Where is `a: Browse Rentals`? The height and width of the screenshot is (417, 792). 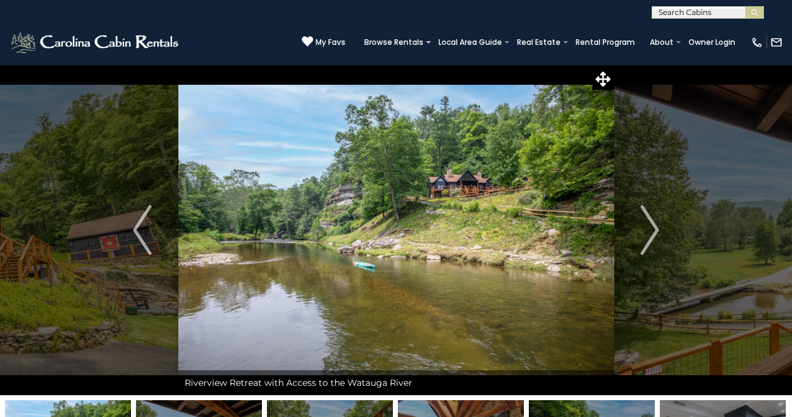 a: Browse Rentals is located at coordinates (394, 42).